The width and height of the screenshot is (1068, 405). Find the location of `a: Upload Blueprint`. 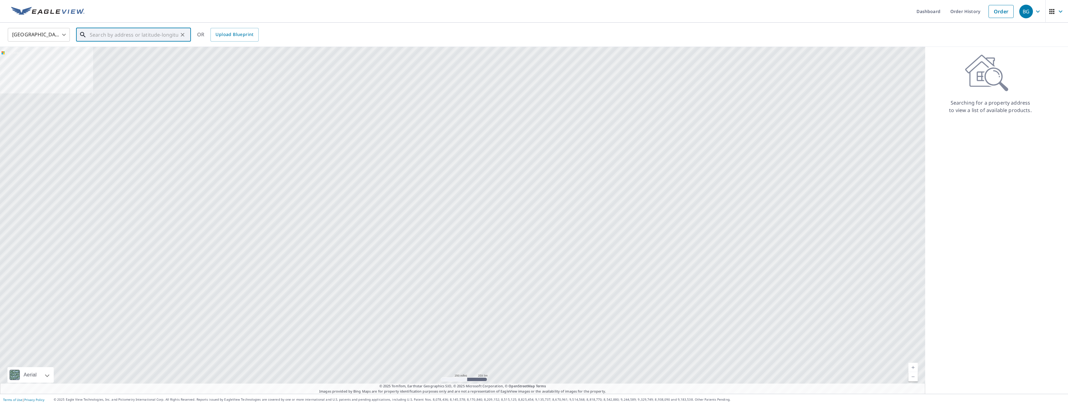

a: Upload Blueprint is located at coordinates (235, 35).